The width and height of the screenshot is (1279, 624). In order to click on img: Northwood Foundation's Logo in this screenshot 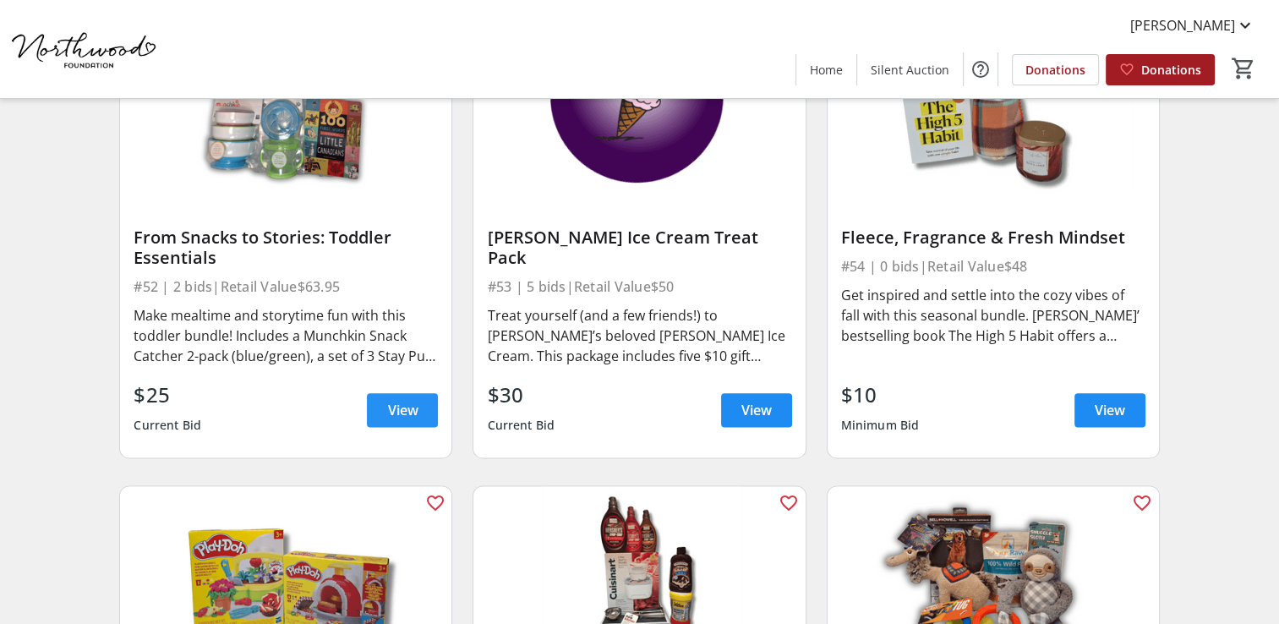, I will do `click(85, 49)`.